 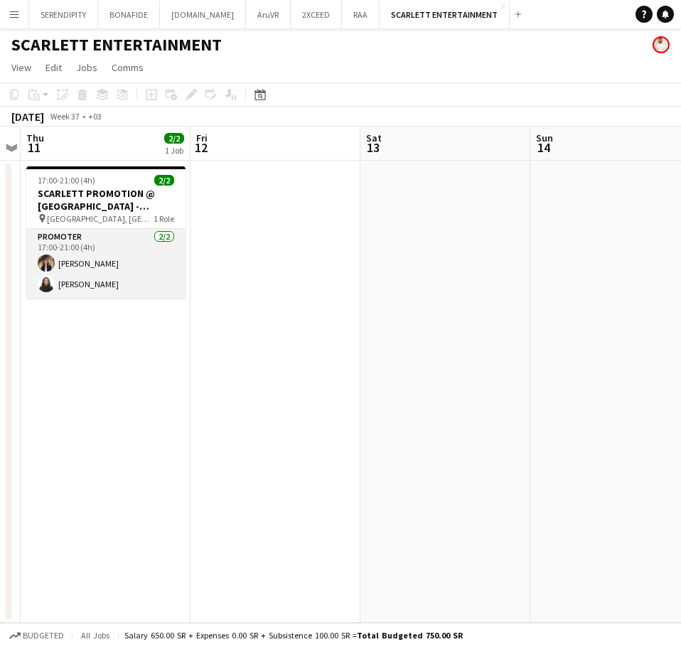 I want to click on span: Thu, so click(x=35, y=138).